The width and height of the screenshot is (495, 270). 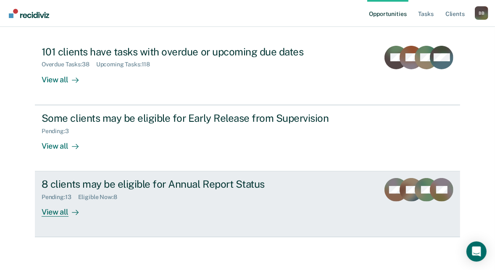 I want to click on div: B B, so click(x=482, y=13).